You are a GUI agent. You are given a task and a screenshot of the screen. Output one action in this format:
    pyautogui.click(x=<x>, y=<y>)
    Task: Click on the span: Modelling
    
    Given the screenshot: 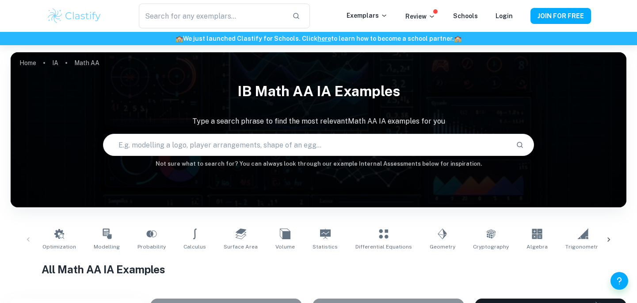 What is the action you would take?
    pyautogui.click(x=107, y=246)
    